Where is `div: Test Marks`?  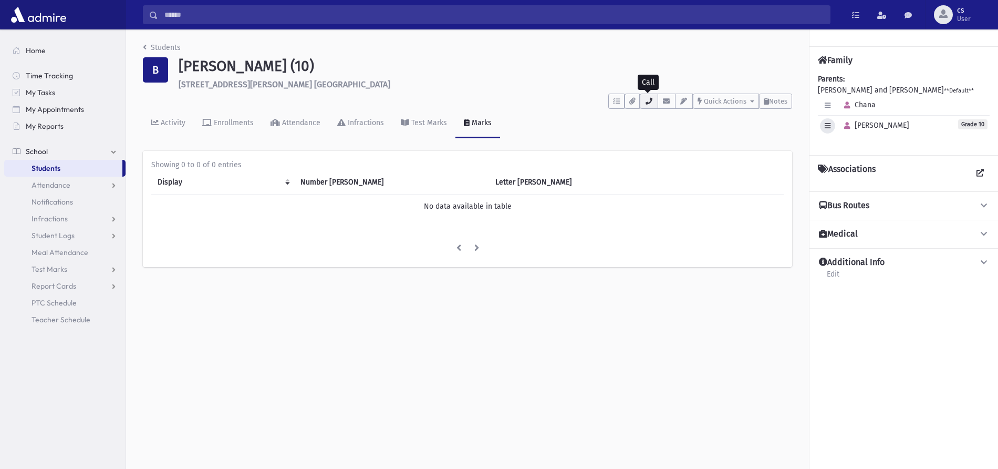
div: Test Marks is located at coordinates (428, 122).